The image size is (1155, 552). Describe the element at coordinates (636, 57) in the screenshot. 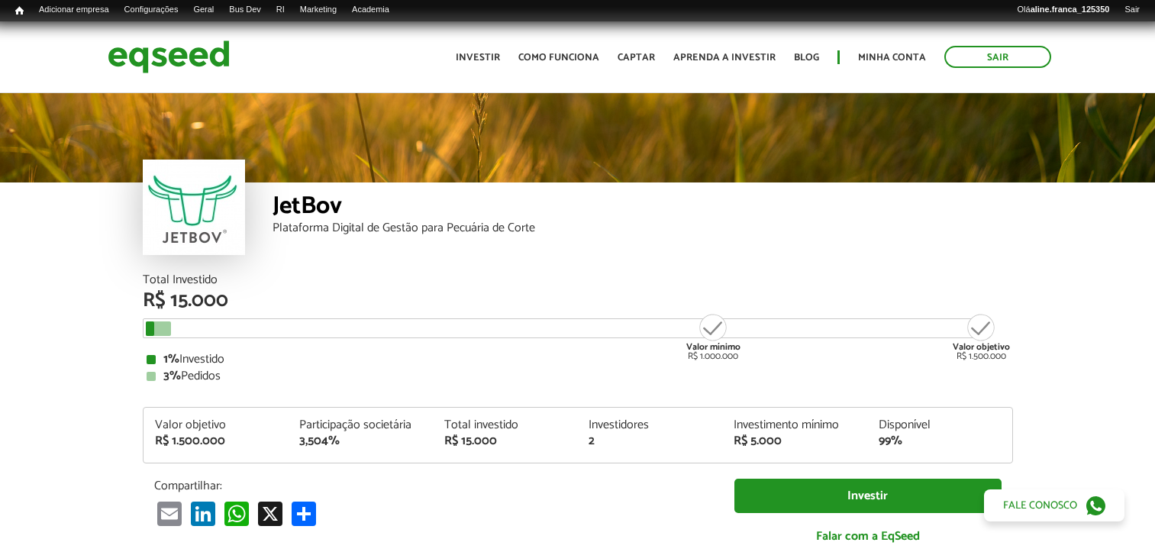

I see `a: Captar` at that location.